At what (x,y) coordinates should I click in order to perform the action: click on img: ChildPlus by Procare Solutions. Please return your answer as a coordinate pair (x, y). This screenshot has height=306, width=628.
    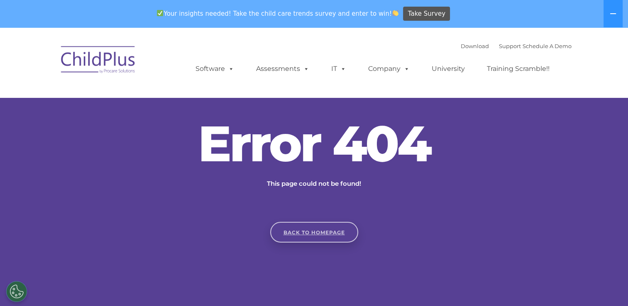
    Looking at the image, I should click on (98, 61).